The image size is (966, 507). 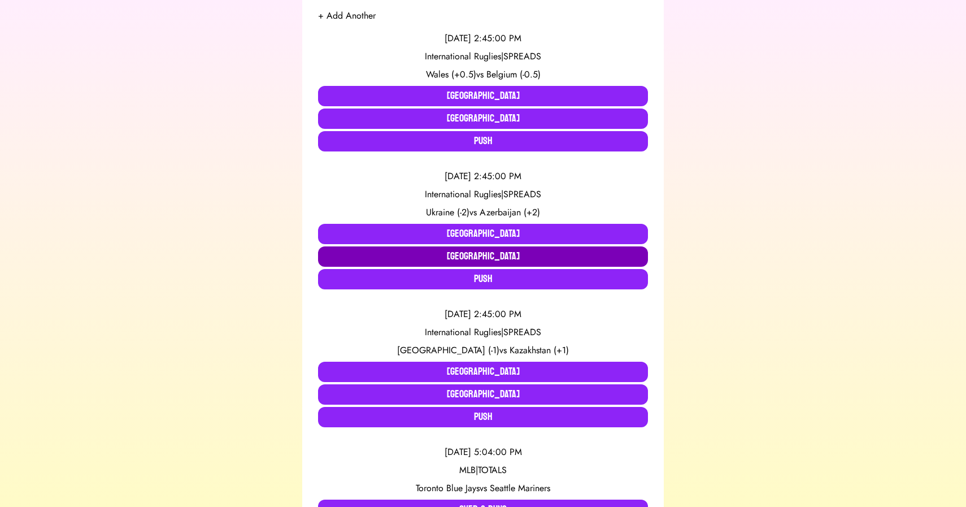 I want to click on span: Ukraine (-2), so click(x=448, y=212).